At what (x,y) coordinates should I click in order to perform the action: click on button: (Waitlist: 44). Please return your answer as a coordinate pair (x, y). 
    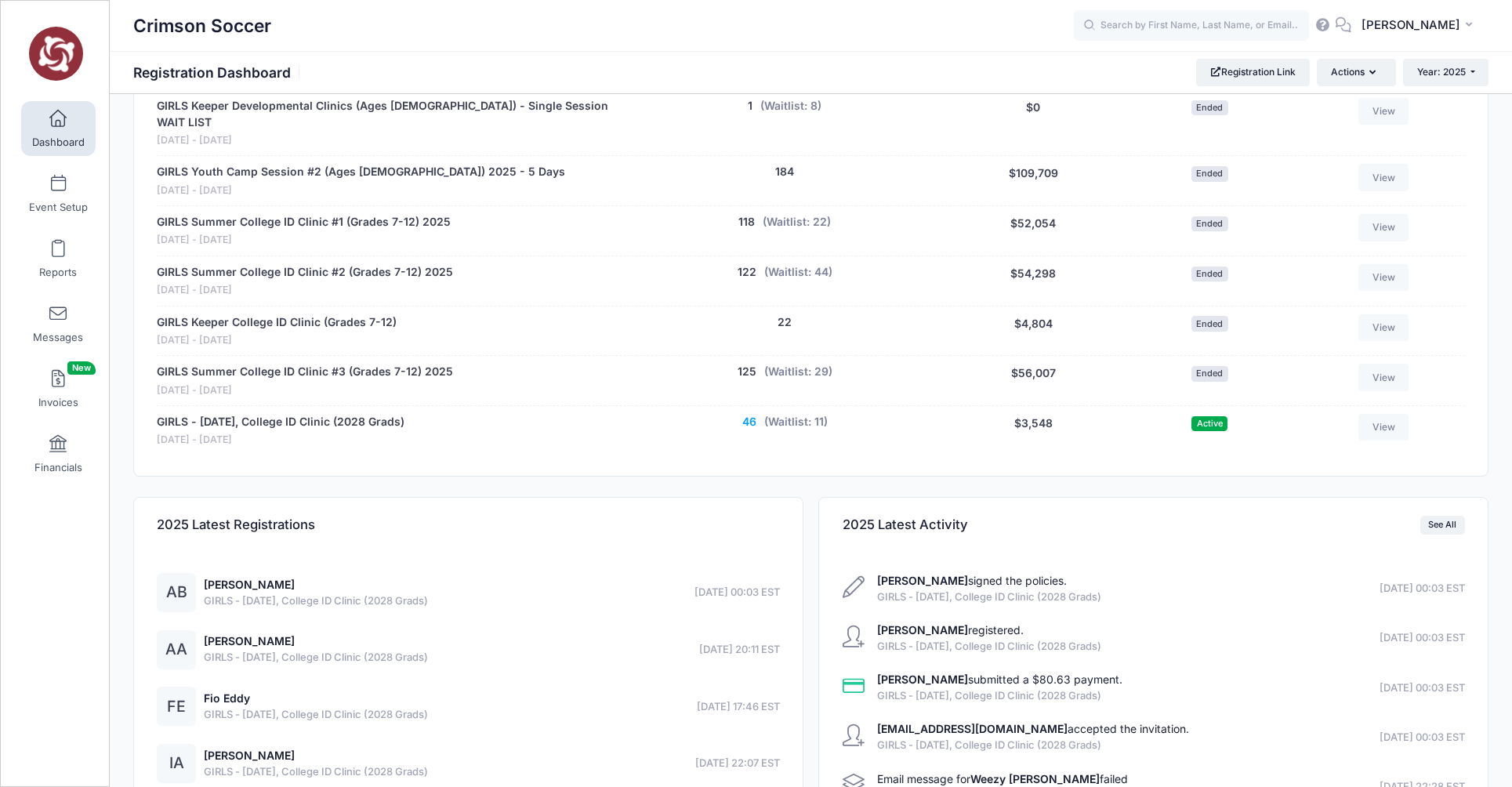
    Looking at the image, I should click on (798, 272).